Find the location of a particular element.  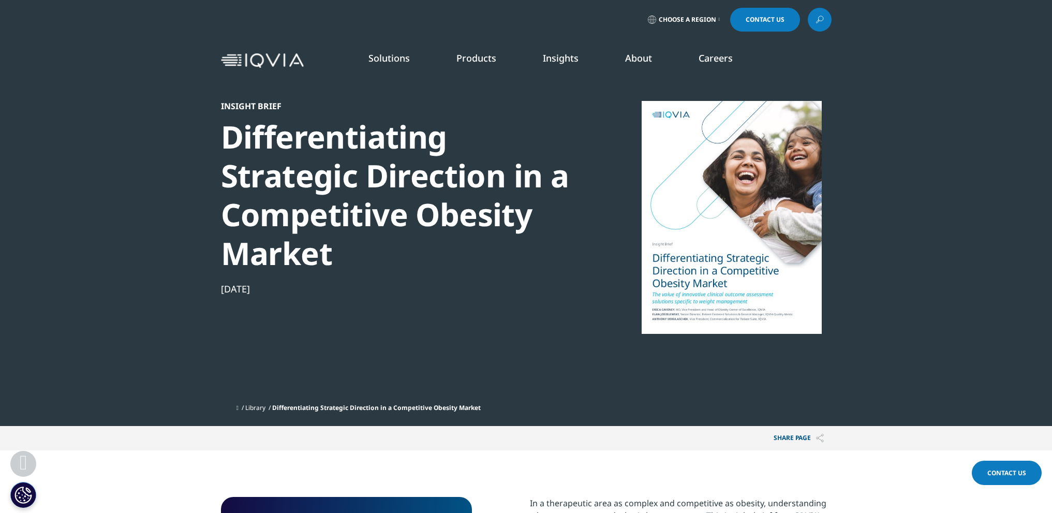

button: Share PAGEShare PAGE is located at coordinates (798, 438).